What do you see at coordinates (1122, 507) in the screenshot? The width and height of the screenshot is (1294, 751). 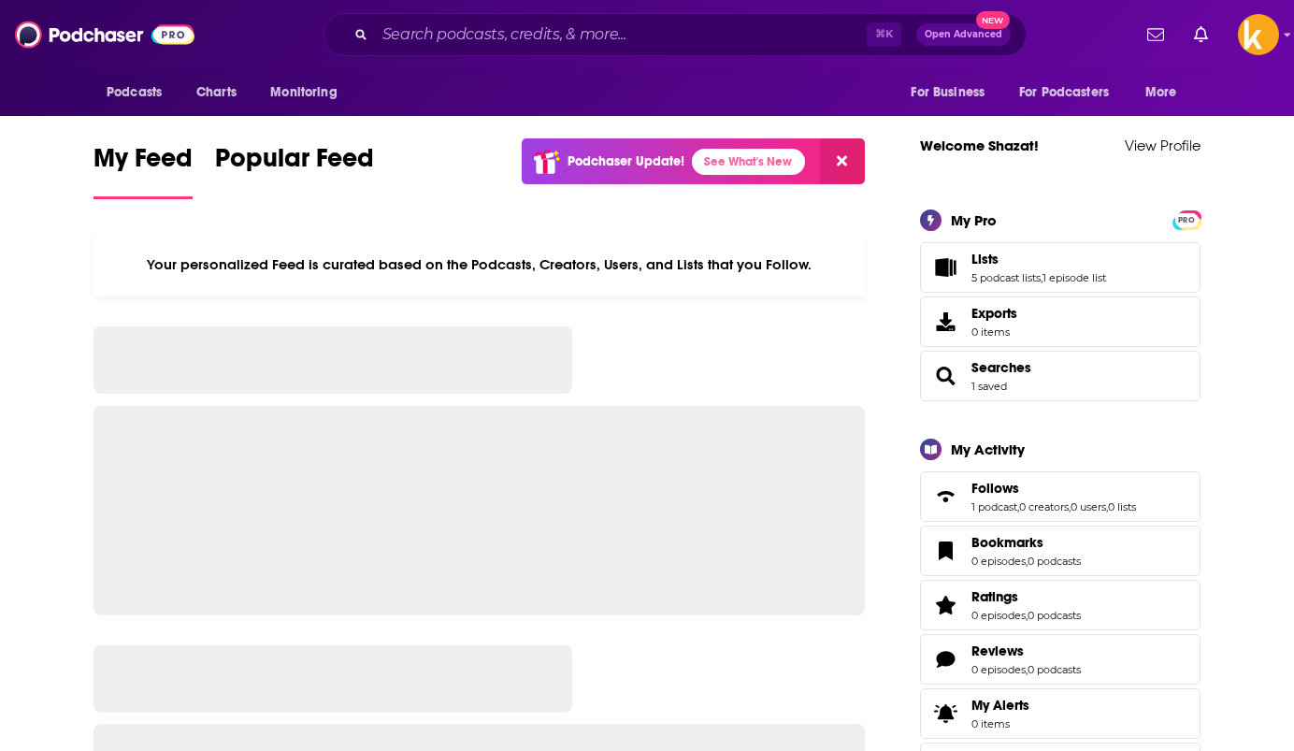 I see `a: 0 lists` at bounding box center [1122, 507].